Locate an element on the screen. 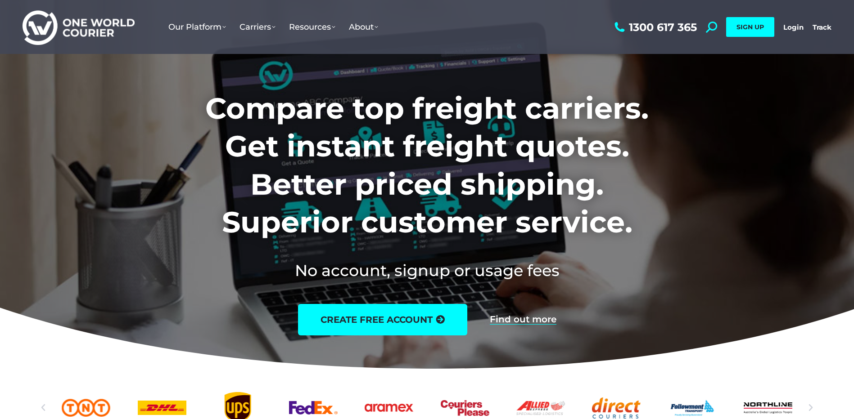 Image resolution: width=854 pixels, height=419 pixels. a: create free account is located at coordinates (382, 320).